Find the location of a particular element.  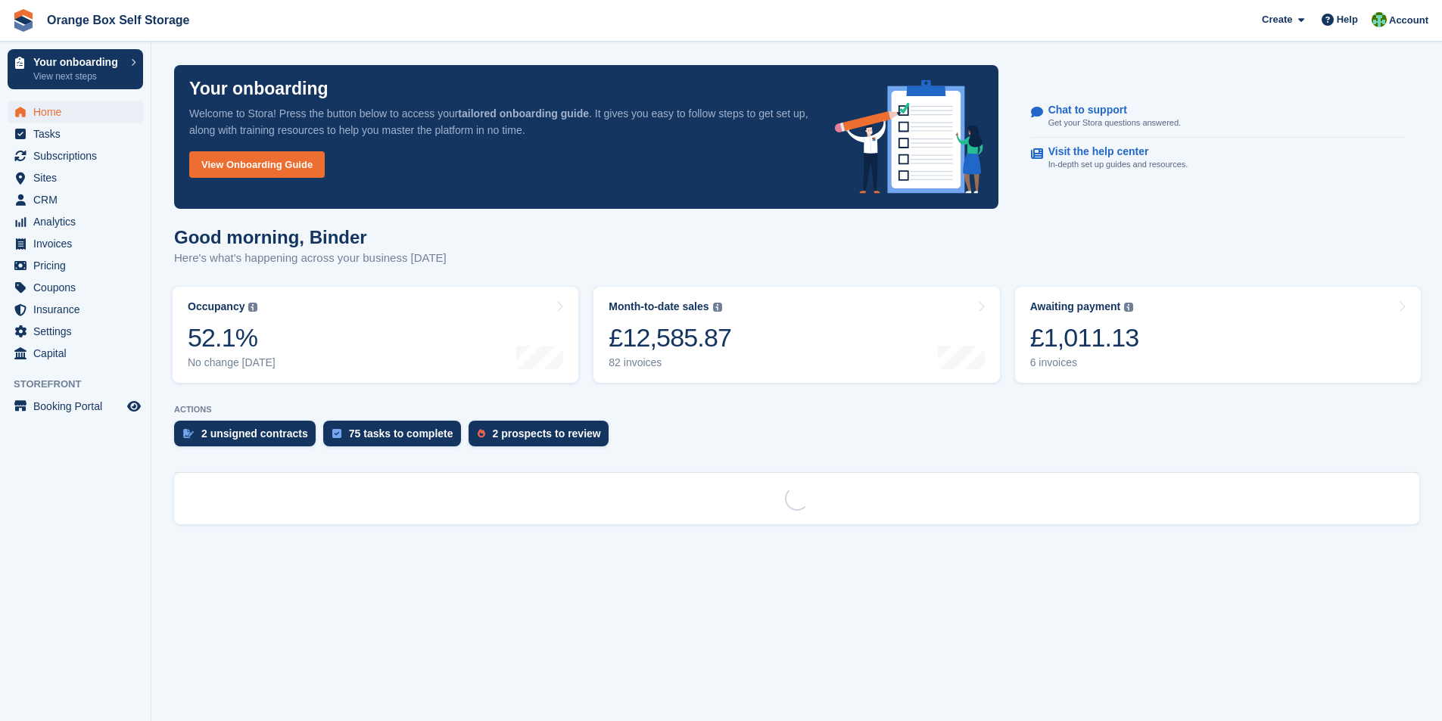

div: £12,585.87 is located at coordinates (670, 337).